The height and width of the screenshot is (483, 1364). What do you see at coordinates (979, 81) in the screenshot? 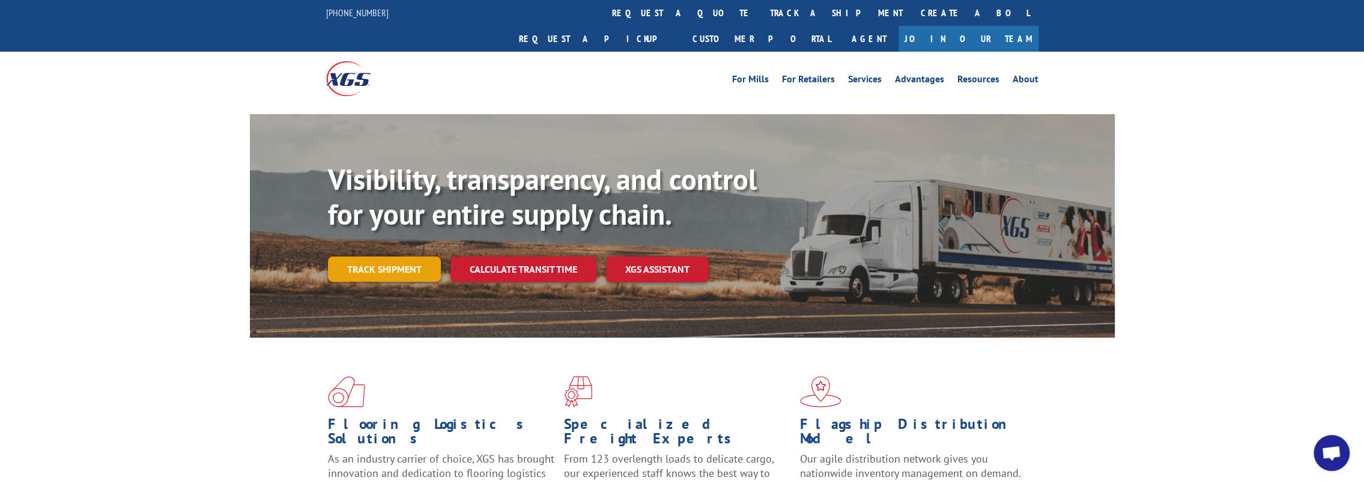
I see `a: Resources` at bounding box center [979, 81].